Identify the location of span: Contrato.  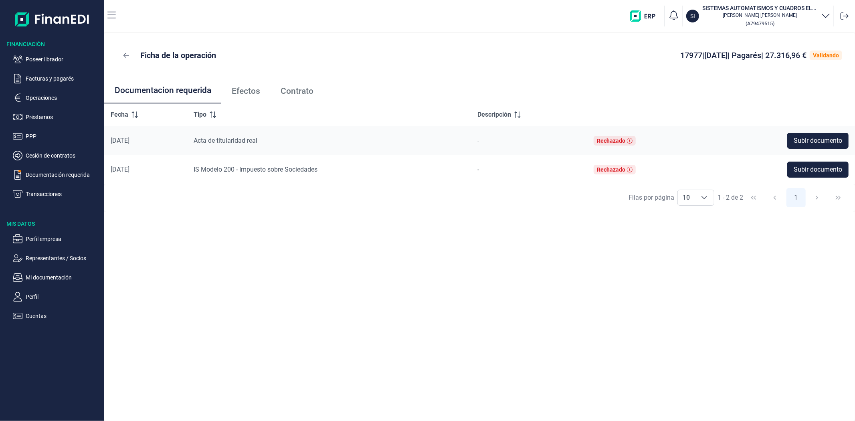
(297, 91).